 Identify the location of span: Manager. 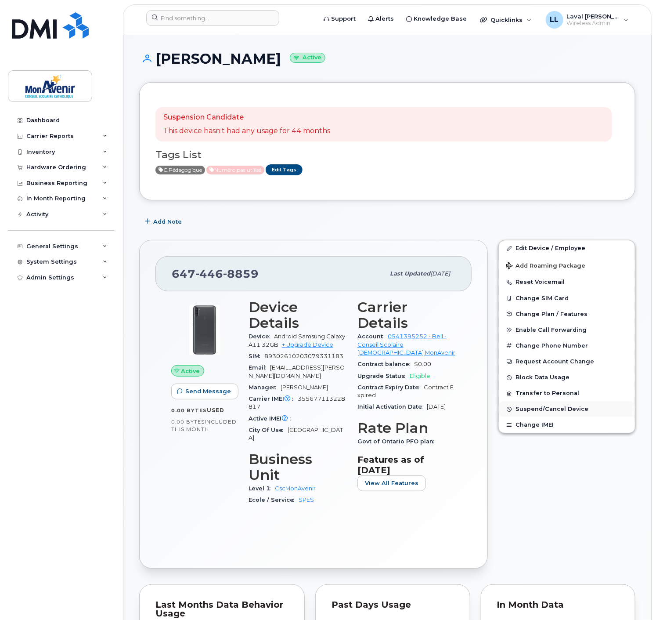
(264, 387).